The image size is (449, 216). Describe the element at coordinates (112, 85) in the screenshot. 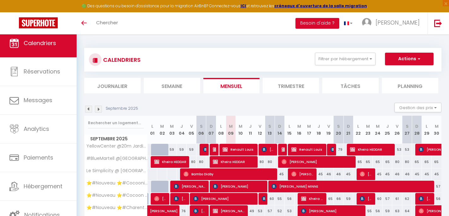

I see `li: Journalier` at that location.